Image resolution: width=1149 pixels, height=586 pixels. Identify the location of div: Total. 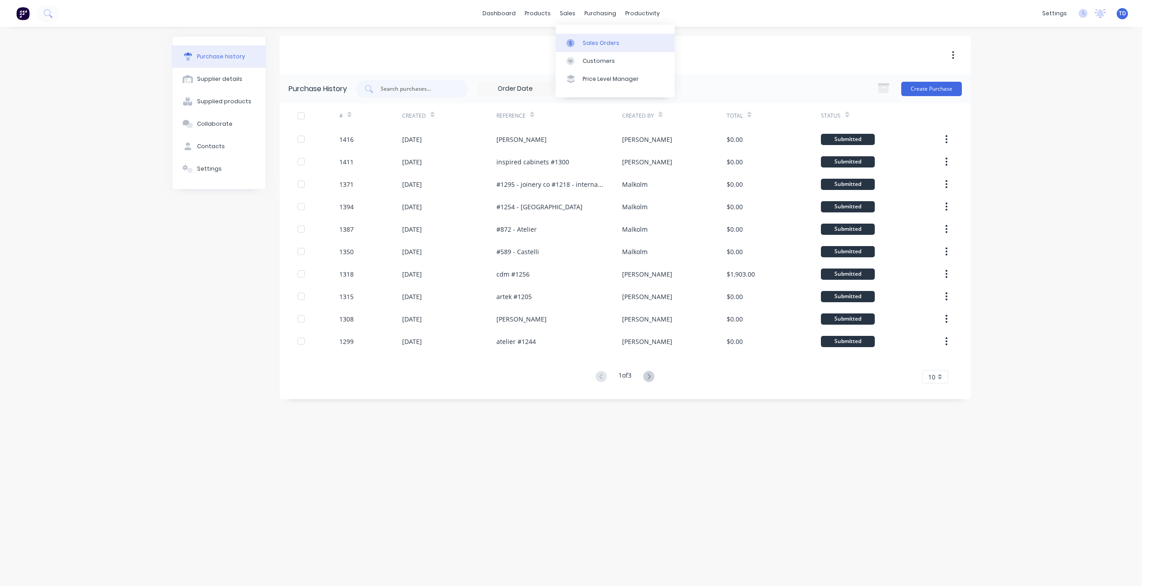
(735, 116).